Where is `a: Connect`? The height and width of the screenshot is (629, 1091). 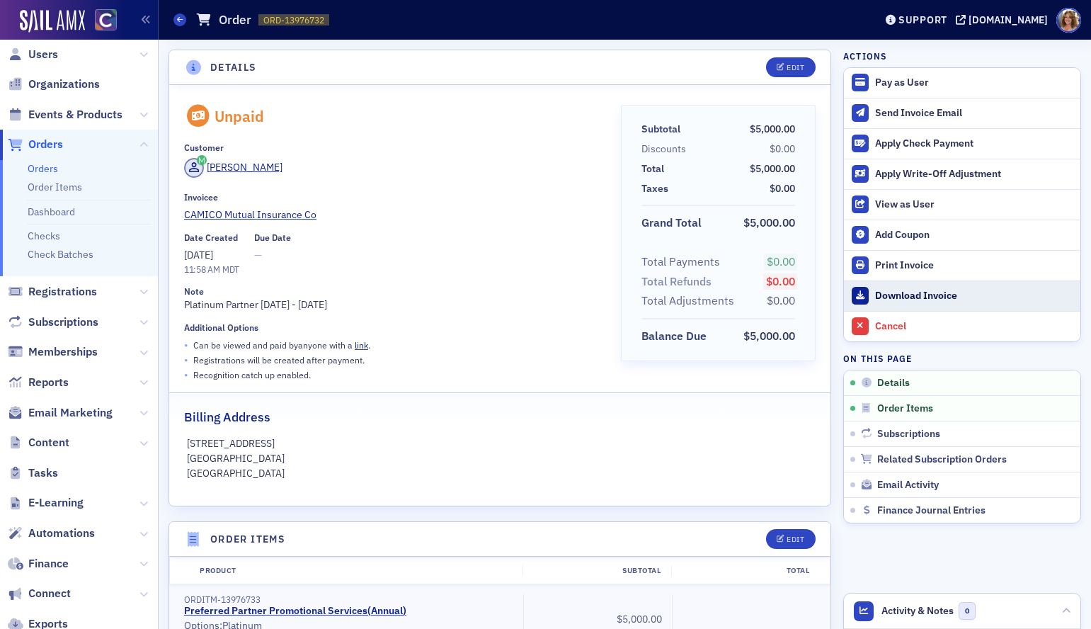
a: Connect is located at coordinates (39, 593).